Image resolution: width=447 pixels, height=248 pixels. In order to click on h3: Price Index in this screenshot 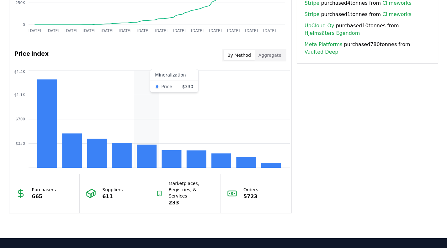, I will do `click(31, 55)`.